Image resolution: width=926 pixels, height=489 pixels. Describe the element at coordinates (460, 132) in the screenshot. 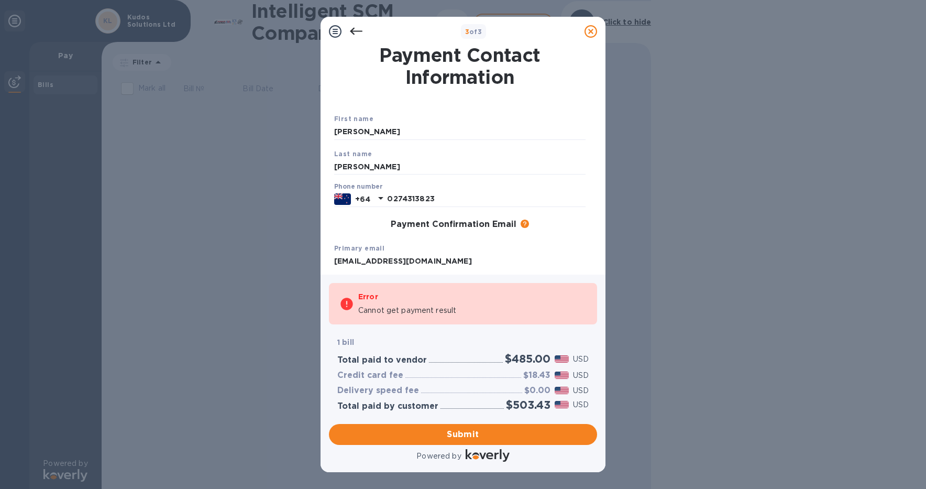

I see `input: Enter your first name` at that location.